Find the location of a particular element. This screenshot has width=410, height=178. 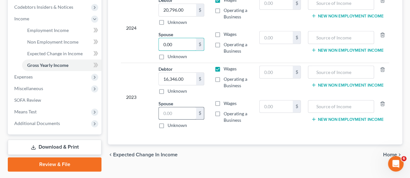

div: 2023 is located at coordinates (137, 97).